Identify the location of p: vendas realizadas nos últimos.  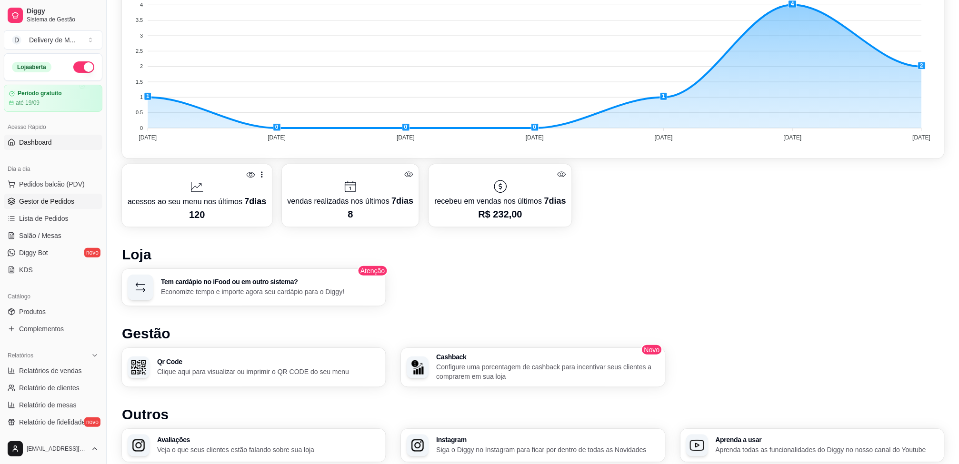
(350, 201).